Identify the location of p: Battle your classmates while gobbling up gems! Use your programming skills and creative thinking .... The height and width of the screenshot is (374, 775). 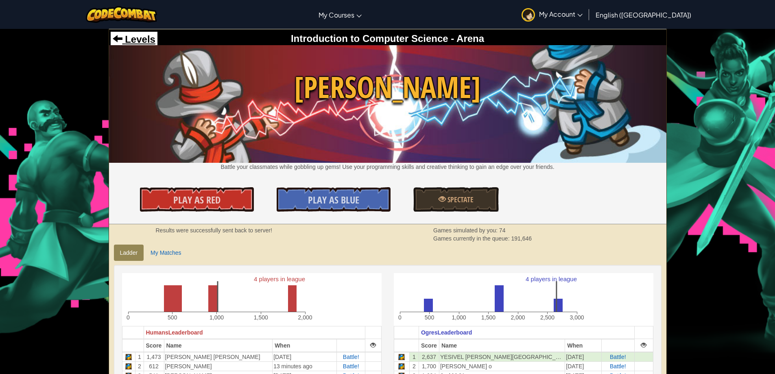
(388, 167).